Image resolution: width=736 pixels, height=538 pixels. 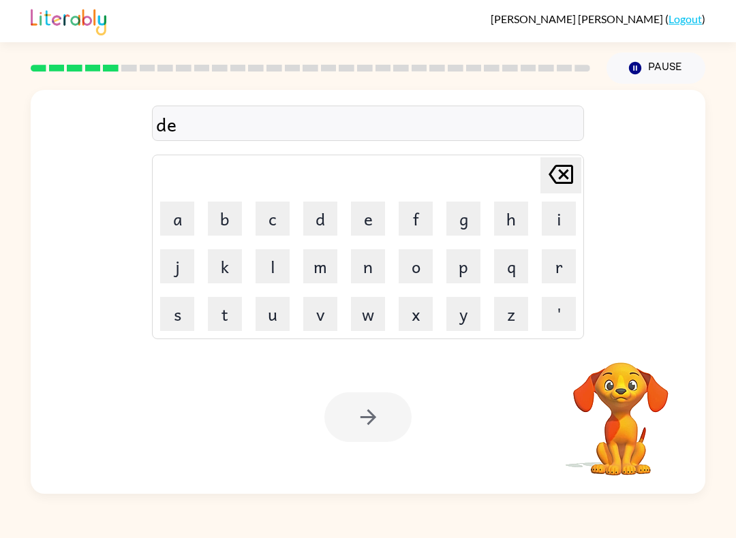 What do you see at coordinates (558, 219) in the screenshot?
I see `button: i` at bounding box center [558, 219].